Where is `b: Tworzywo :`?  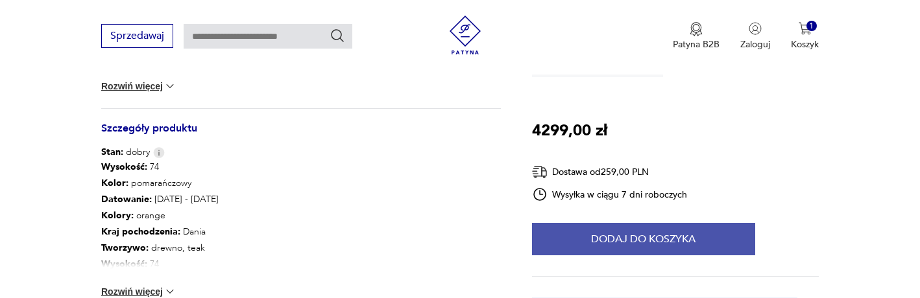
b: Tworzywo : is located at coordinates (125, 248).